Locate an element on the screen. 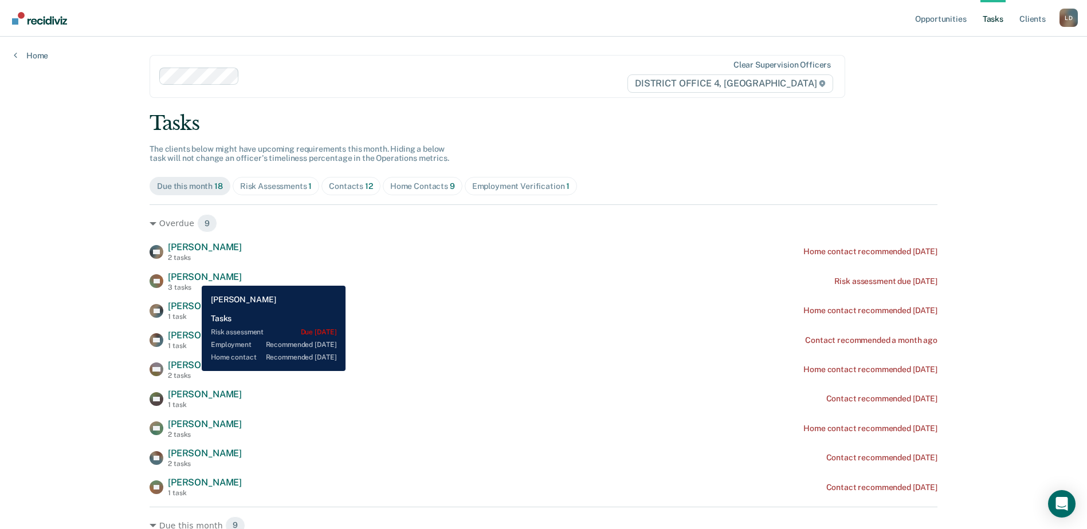 The width and height of the screenshot is (1087, 529). span: The clients below might have upcoming requirements this month. Hiding a below task will not chang... is located at coordinates (299, 153).